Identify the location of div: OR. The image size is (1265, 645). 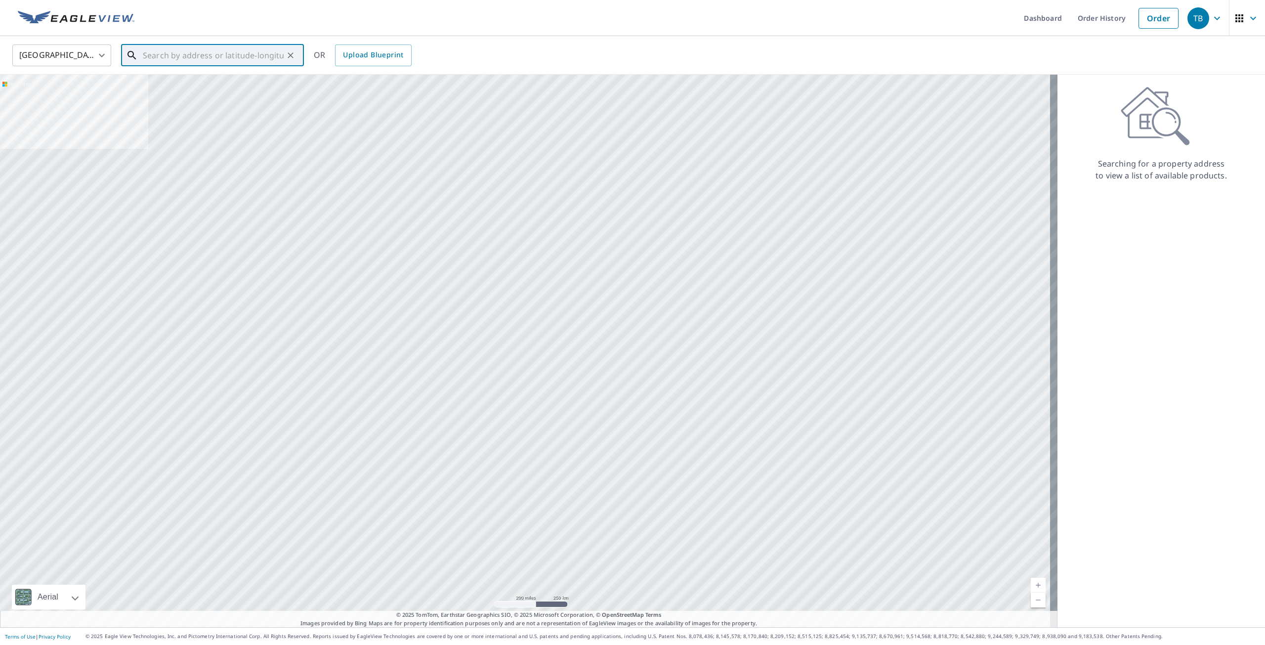
(363, 55).